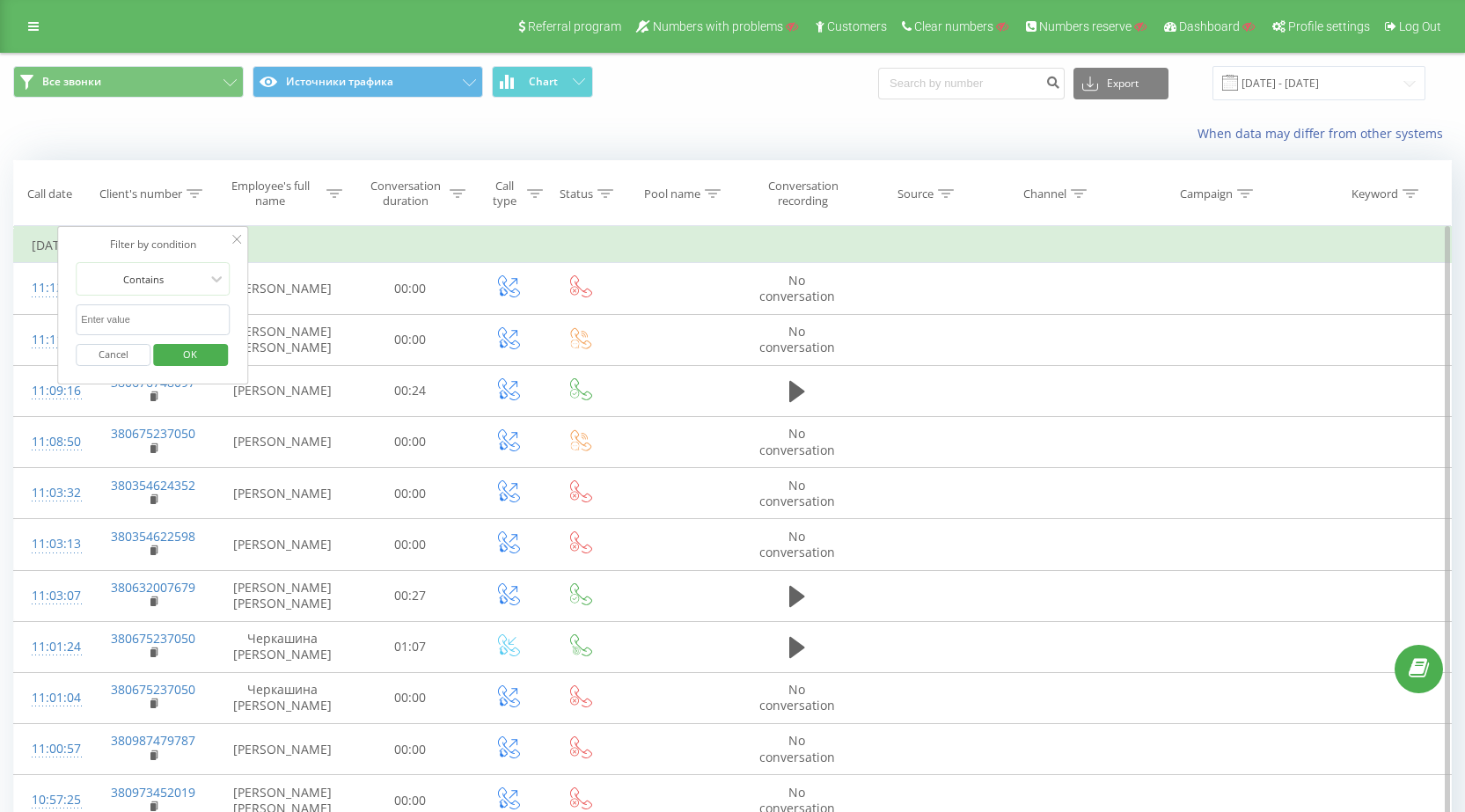 This screenshot has width=1465, height=812. I want to click on div: Status, so click(576, 194).